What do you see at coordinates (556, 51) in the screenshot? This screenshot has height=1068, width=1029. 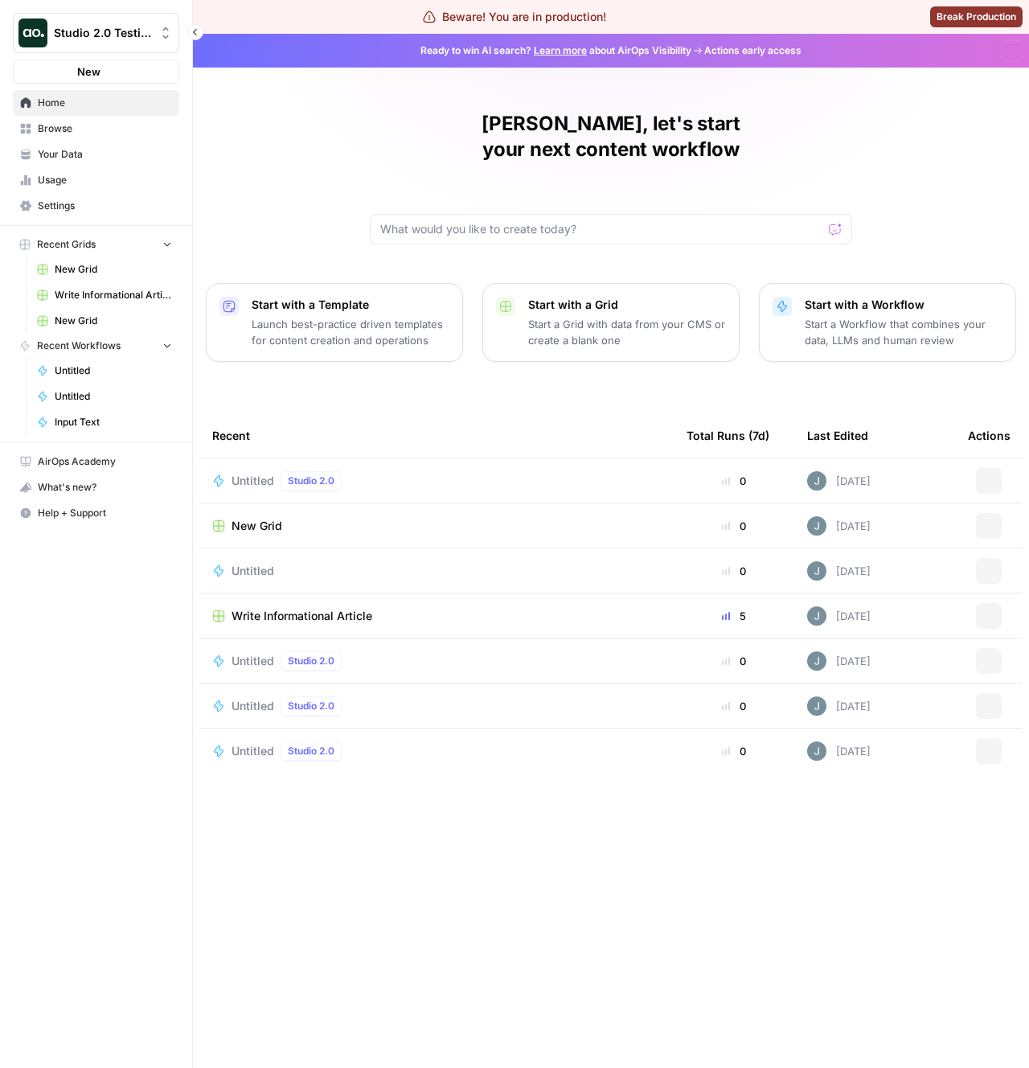 I see `span: Ready to win AI search? about AirOps Visibility` at bounding box center [556, 51].